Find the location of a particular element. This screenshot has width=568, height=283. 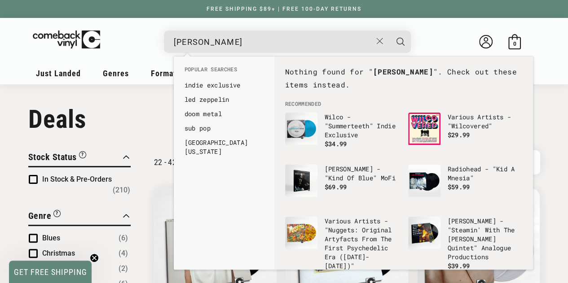

span: $29.99 is located at coordinates (459, 135).